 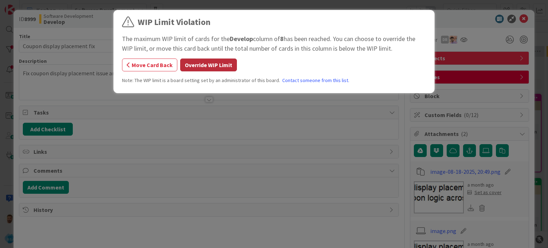 I want to click on button: Override WIP Limit, so click(x=209, y=65).